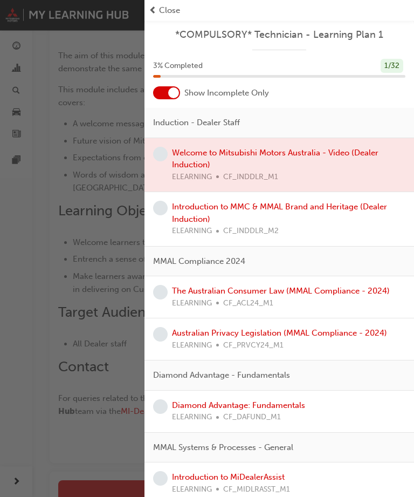 This screenshot has width=414, height=497. What do you see at coordinates (178, 66) in the screenshot?
I see `span: 3 % Completed` at bounding box center [178, 66].